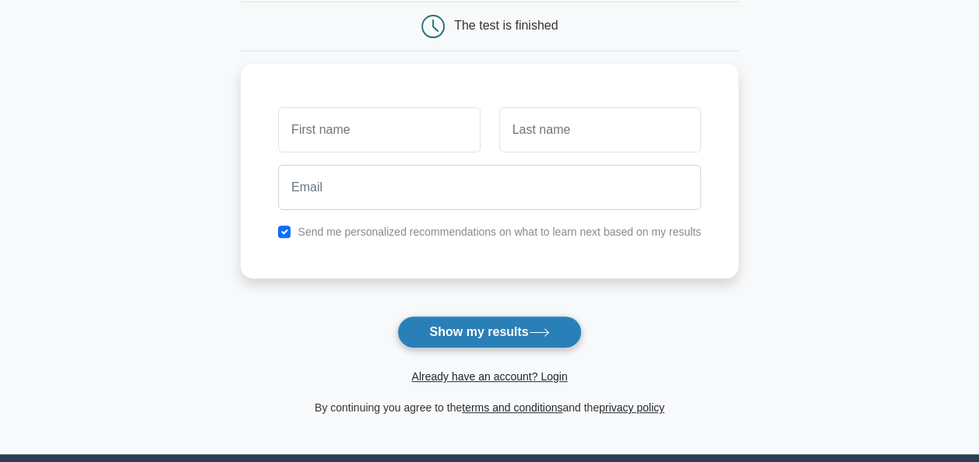 This screenshot has width=979, height=462. What do you see at coordinates (489, 188) in the screenshot?
I see `input: Email` at bounding box center [489, 188].